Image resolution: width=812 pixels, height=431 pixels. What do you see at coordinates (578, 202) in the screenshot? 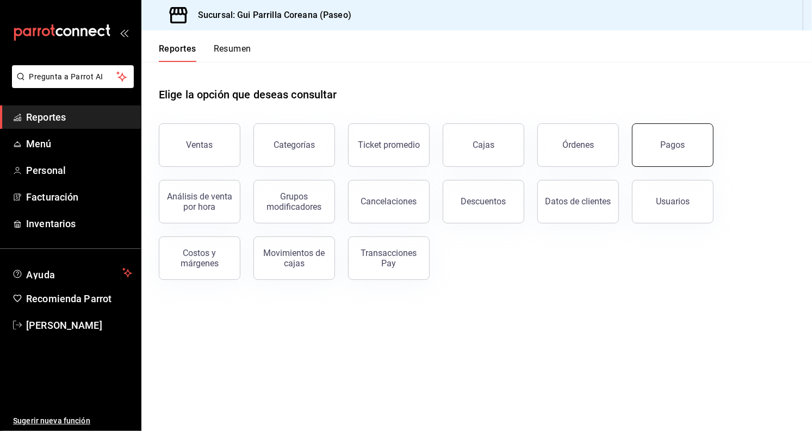
I see `button: Datos de clientes` at bounding box center [578, 202].